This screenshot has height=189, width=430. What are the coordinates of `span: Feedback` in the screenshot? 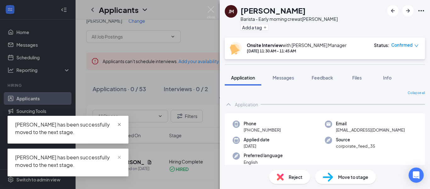 It's located at (323, 77).